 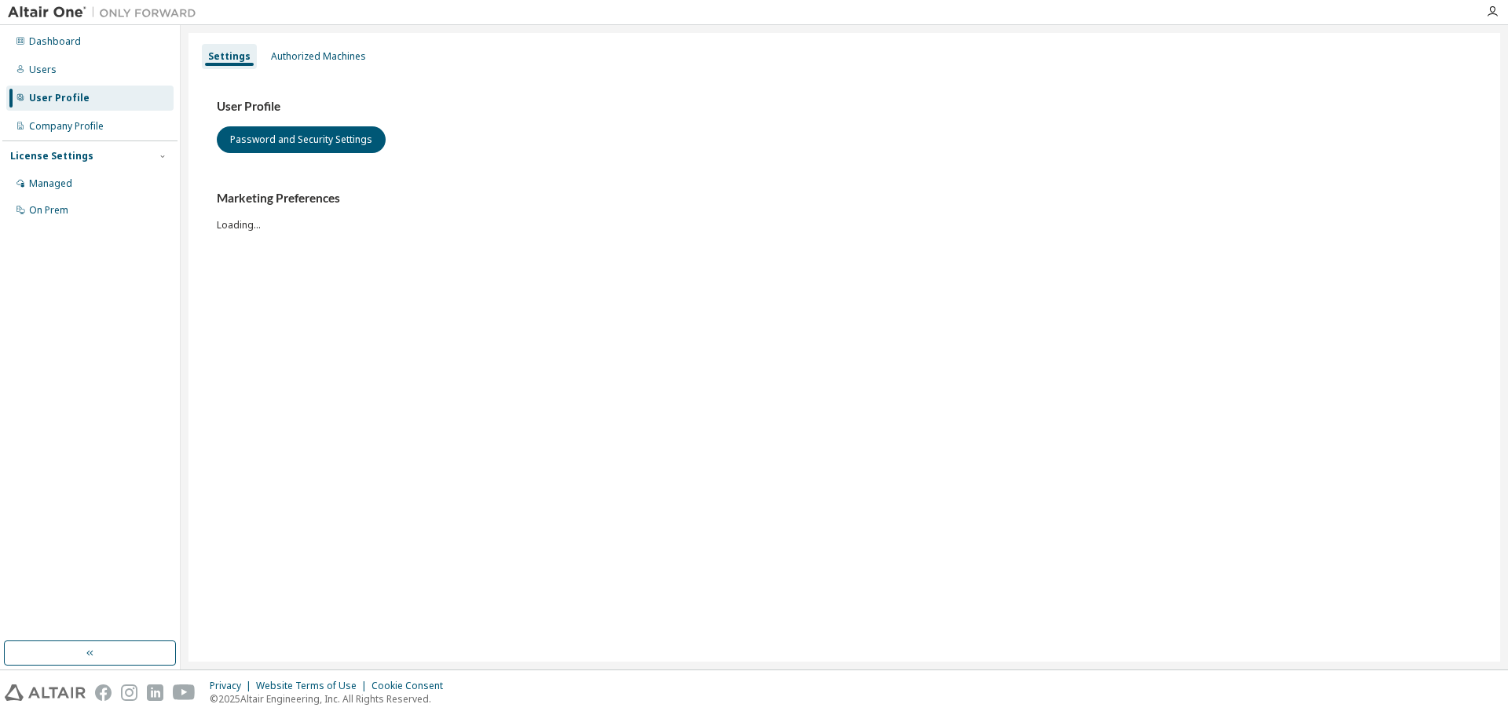 I want to click on img: Altair One, so click(x=106, y=13).